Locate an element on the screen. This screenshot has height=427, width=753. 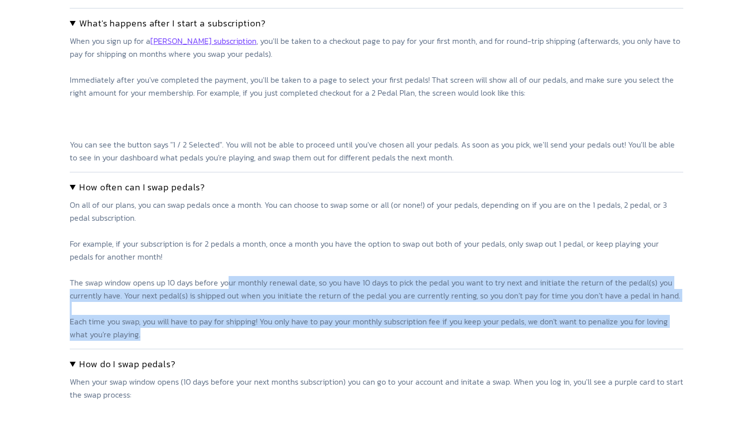
summary: What's happens after I start a subscription? is located at coordinates (377, 23).